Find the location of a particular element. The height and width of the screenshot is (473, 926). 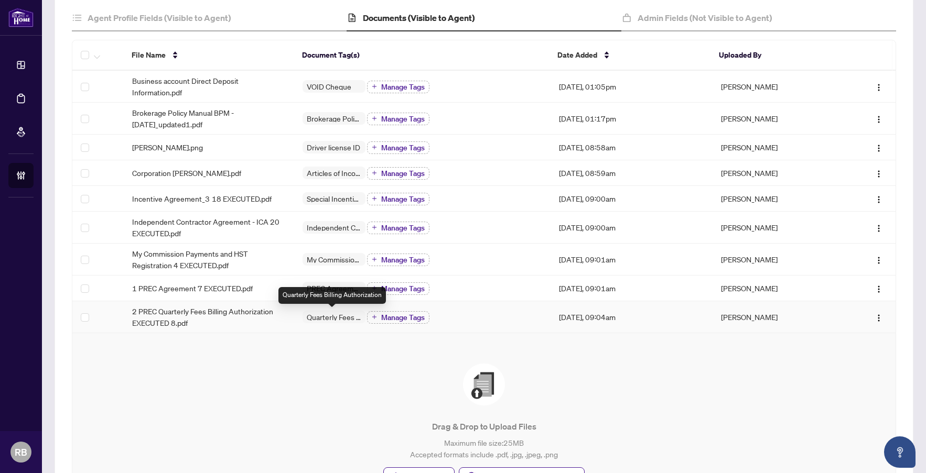

span: Date Added is located at coordinates (577, 55).